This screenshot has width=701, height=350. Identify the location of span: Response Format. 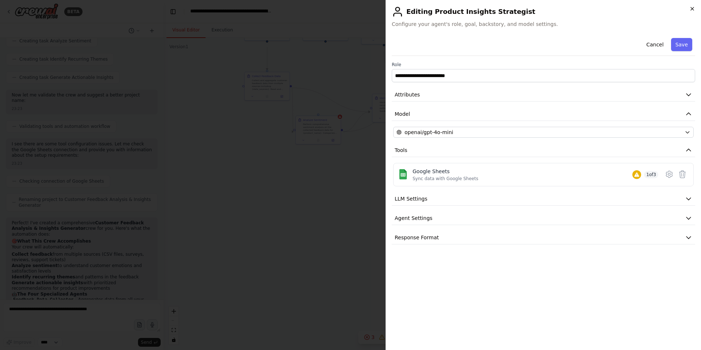
(417, 237).